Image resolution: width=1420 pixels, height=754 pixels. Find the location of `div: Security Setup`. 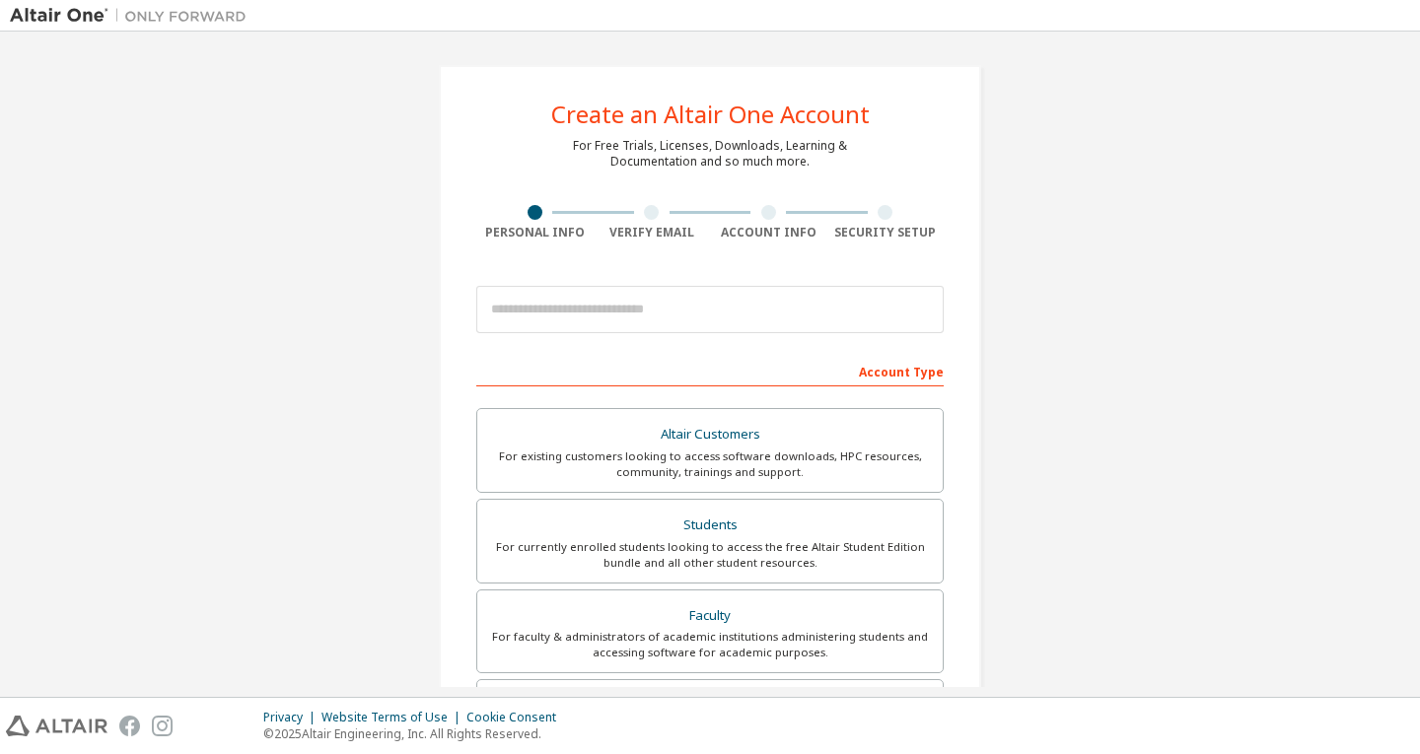

div: Security Setup is located at coordinates (885, 233).